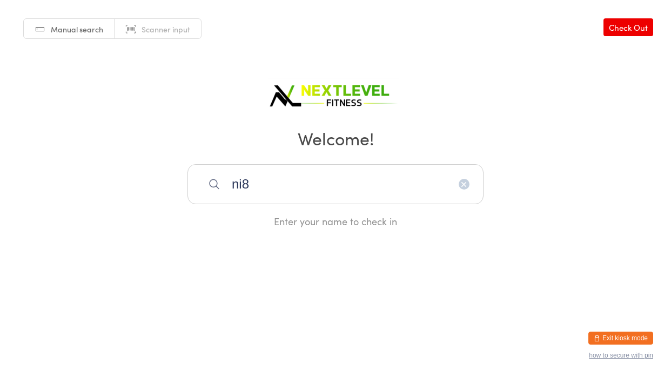 Image resolution: width=671 pixels, height=377 pixels. What do you see at coordinates (621, 356) in the screenshot?
I see `button: how to secure with pin` at bounding box center [621, 356].